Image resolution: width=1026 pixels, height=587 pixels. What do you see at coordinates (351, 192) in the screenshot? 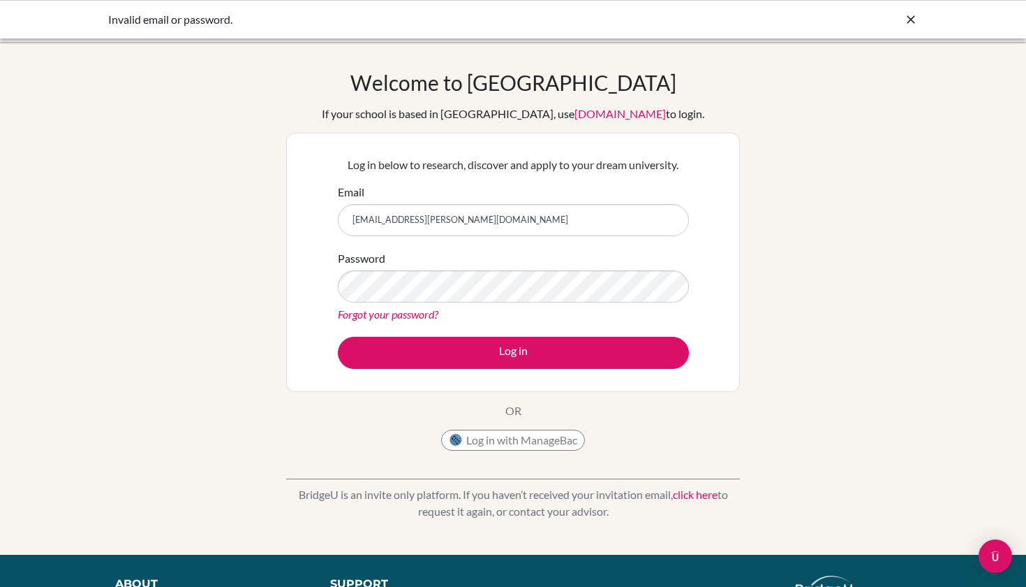
I see `label: Email` at bounding box center [351, 192].